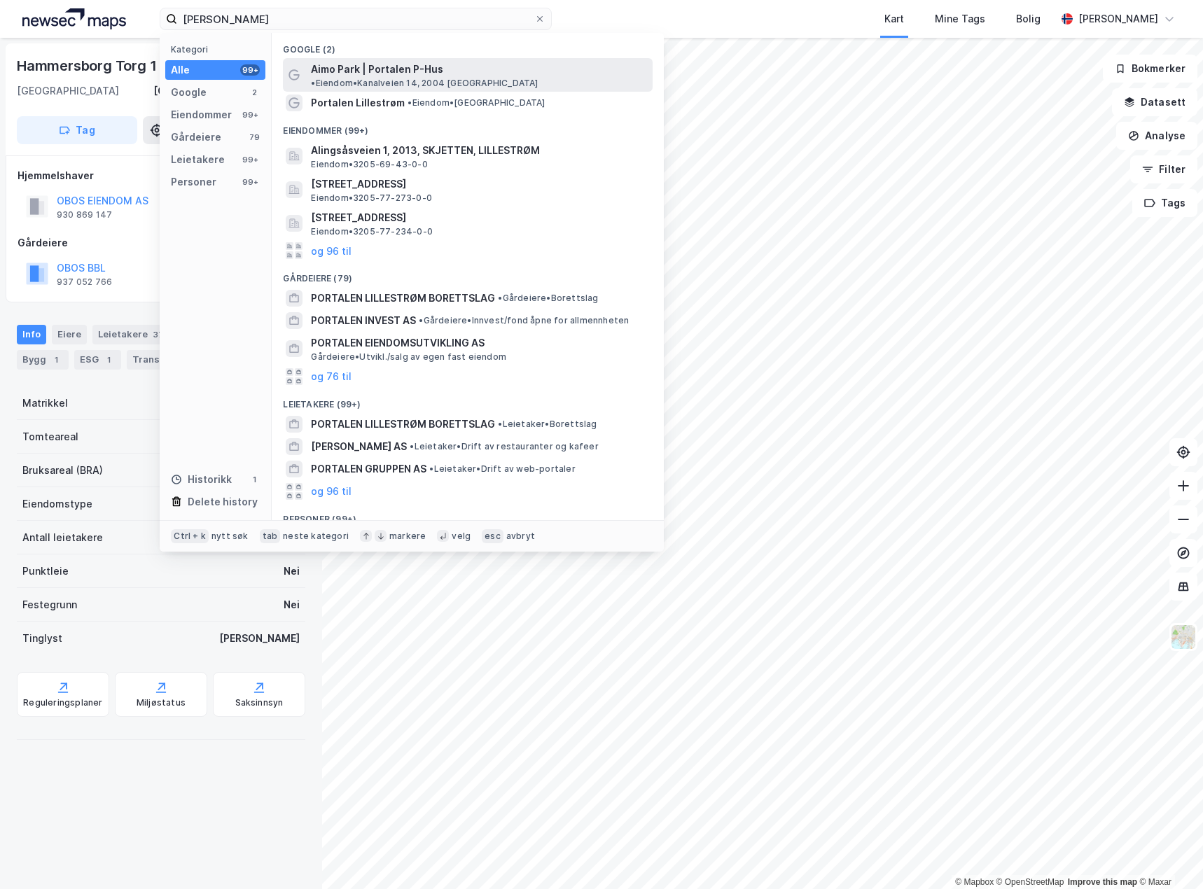  What do you see at coordinates (372, 232) in the screenshot?
I see `span: Eiendom • 3205-77-234-0-0` at bounding box center [372, 232].